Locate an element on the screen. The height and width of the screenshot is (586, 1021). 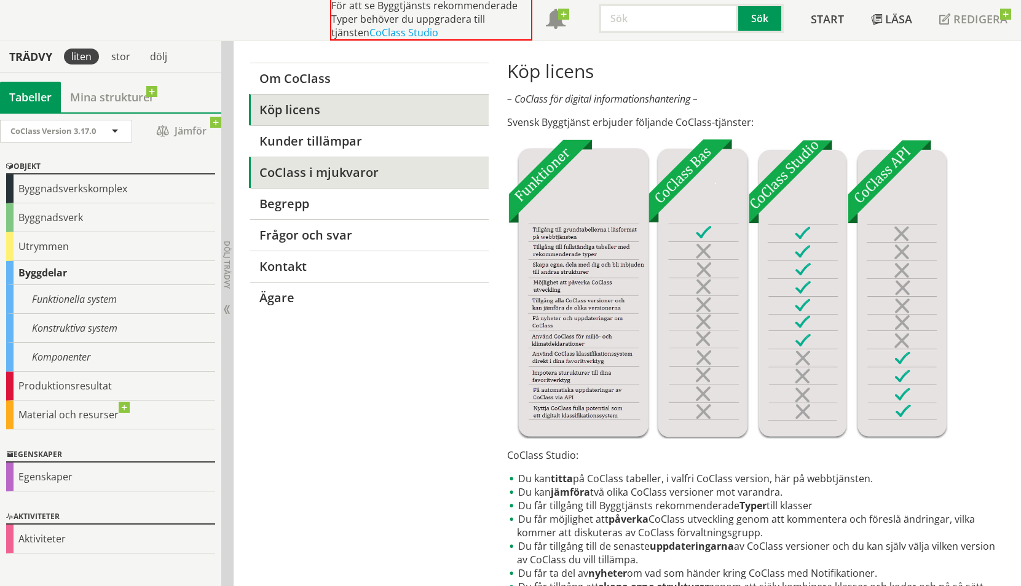
input: Sök is located at coordinates (668, 18).